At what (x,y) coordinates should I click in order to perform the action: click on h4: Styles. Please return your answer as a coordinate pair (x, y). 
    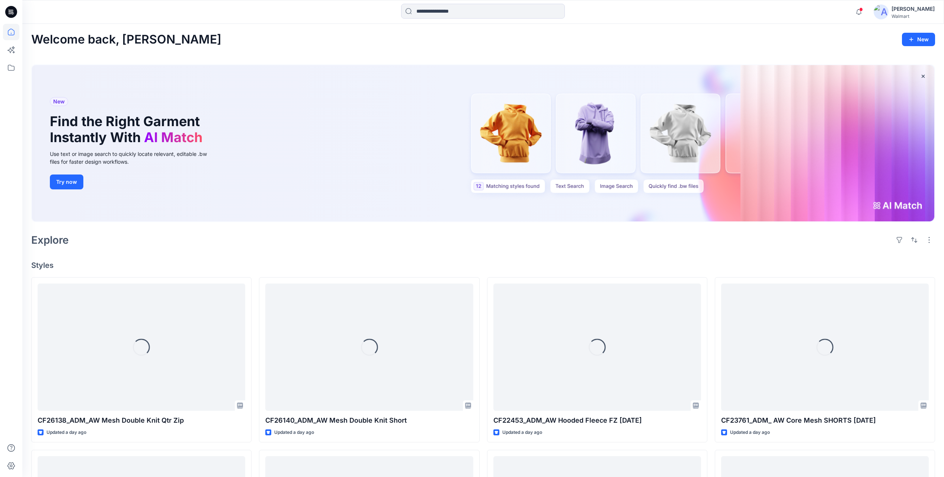
    Looking at the image, I should click on (483, 265).